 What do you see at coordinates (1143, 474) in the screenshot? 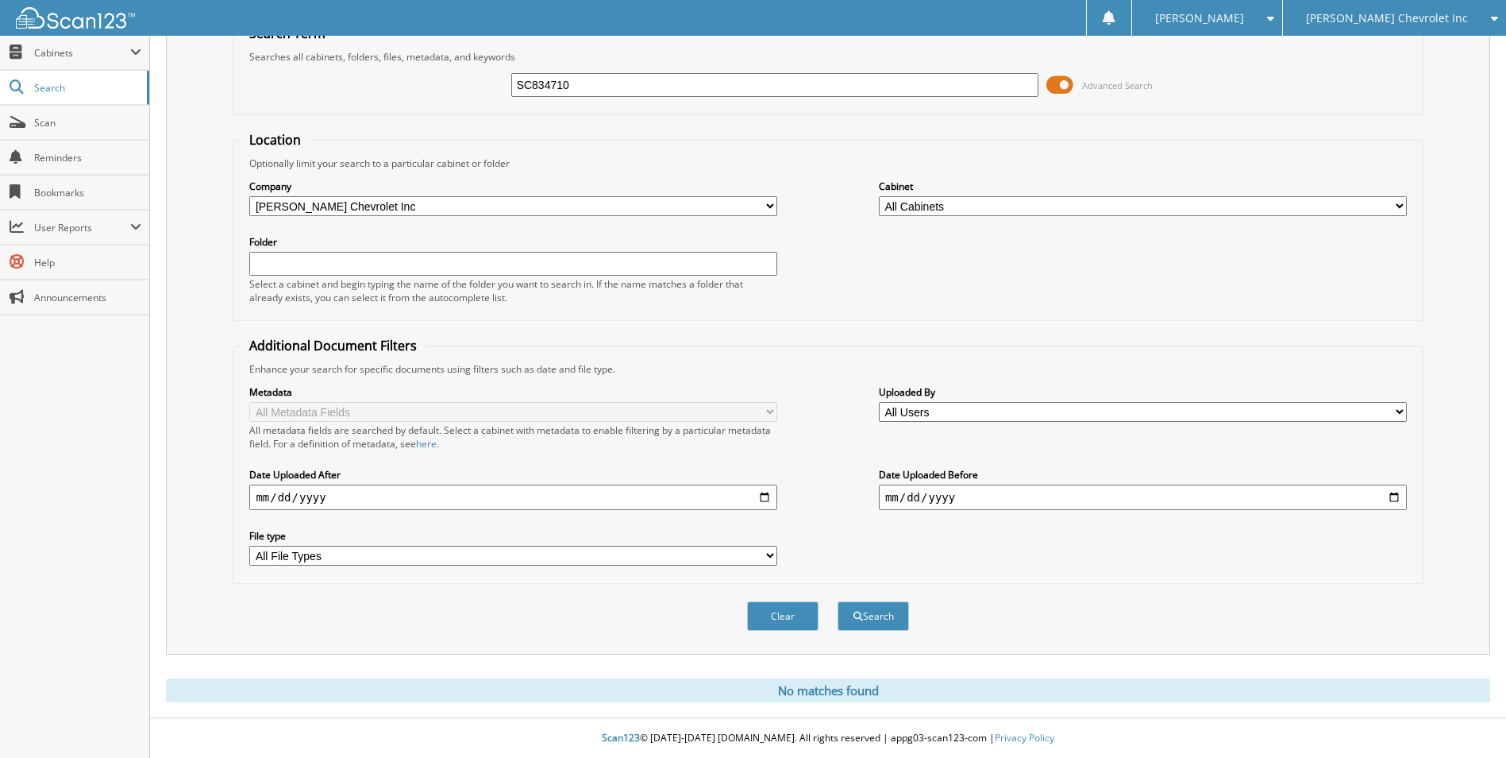
I see `label: Date Uploaded Before` at bounding box center [1143, 474].